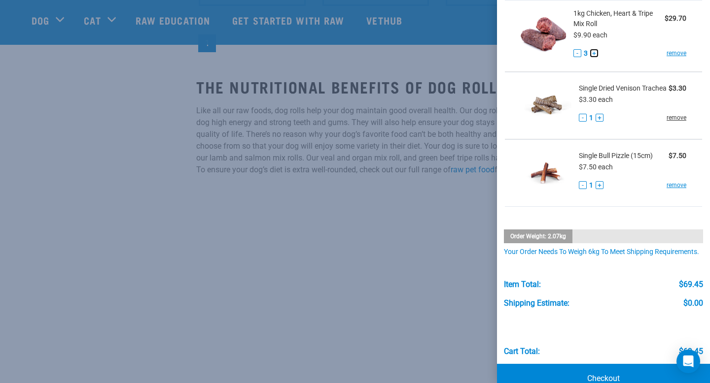 The image size is (710, 383). Describe the element at coordinates (543, 34) in the screenshot. I see `img: Chicken, Heart & Tripe Mix Roll` at that location.